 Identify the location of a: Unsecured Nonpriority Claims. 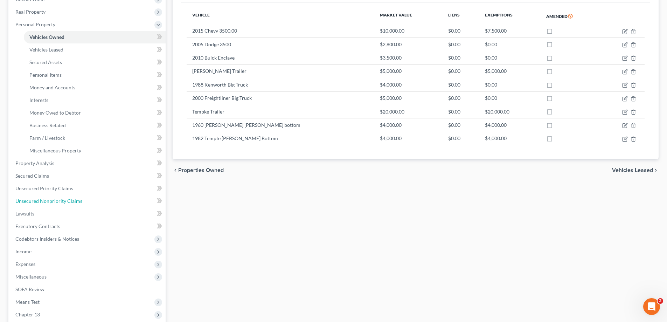
(88, 201).